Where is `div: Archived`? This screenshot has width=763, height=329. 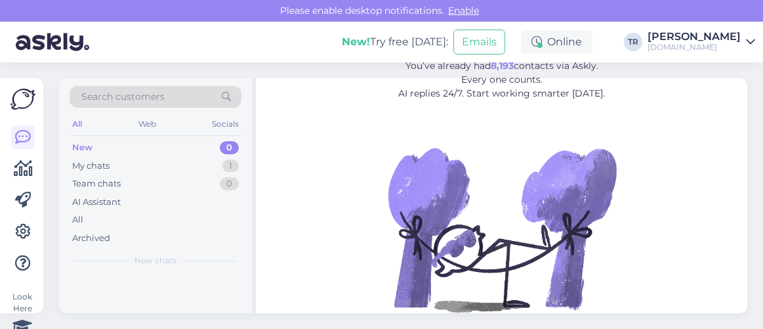 div: Archived is located at coordinates (91, 238).